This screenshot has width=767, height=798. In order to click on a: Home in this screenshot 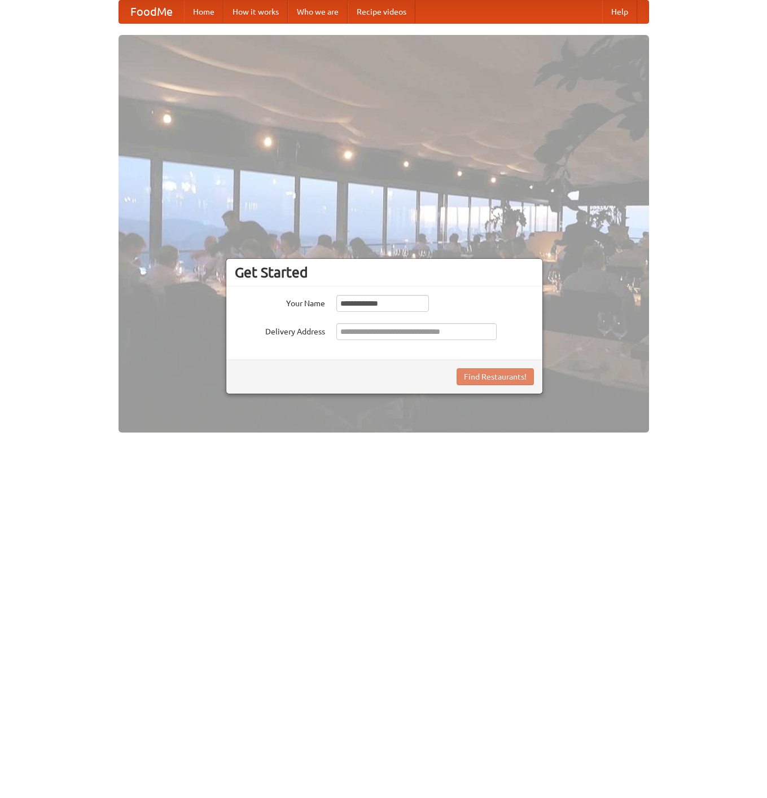, I will do `click(204, 12)`.